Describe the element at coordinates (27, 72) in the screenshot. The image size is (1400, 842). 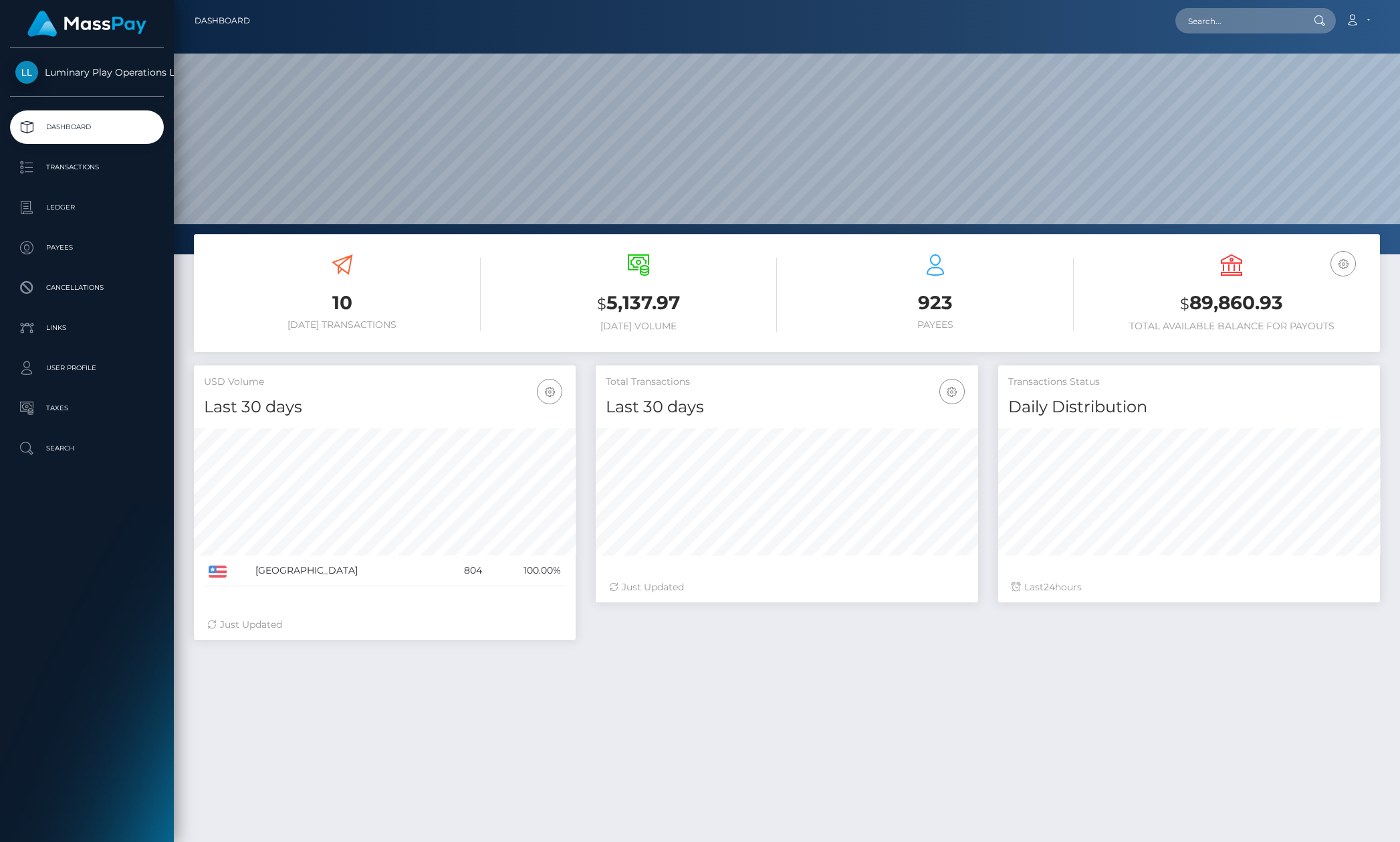
I see `img: Luminary Play Operations Limited` at that location.